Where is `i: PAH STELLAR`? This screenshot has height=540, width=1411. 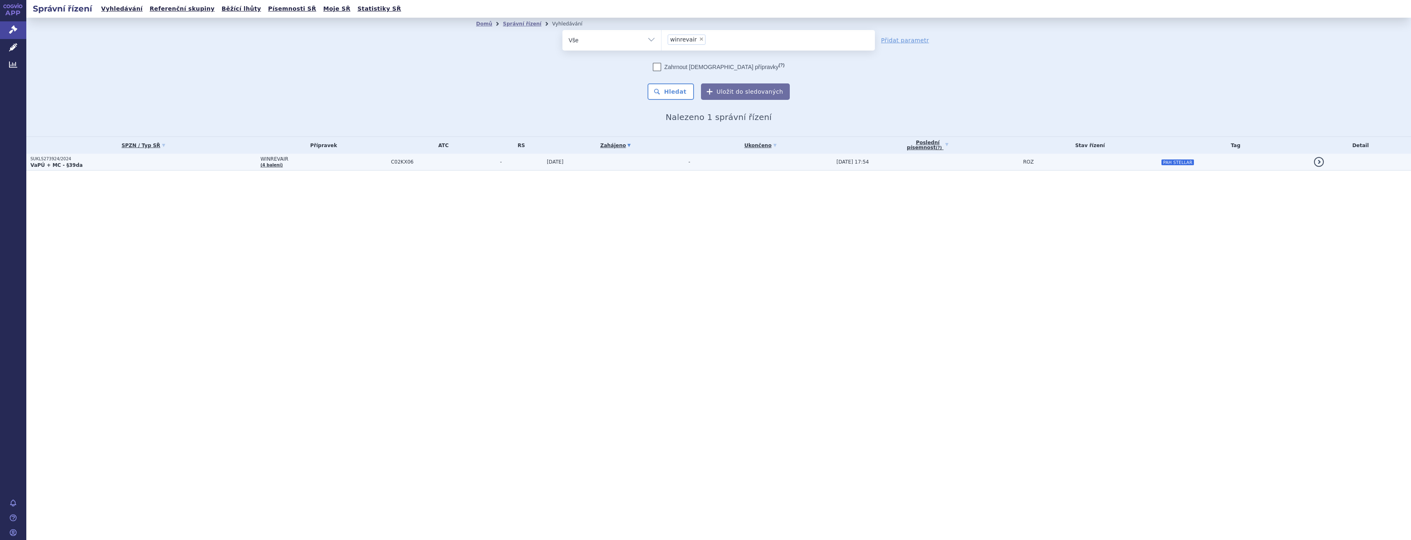 i: PAH STELLAR is located at coordinates (1177, 162).